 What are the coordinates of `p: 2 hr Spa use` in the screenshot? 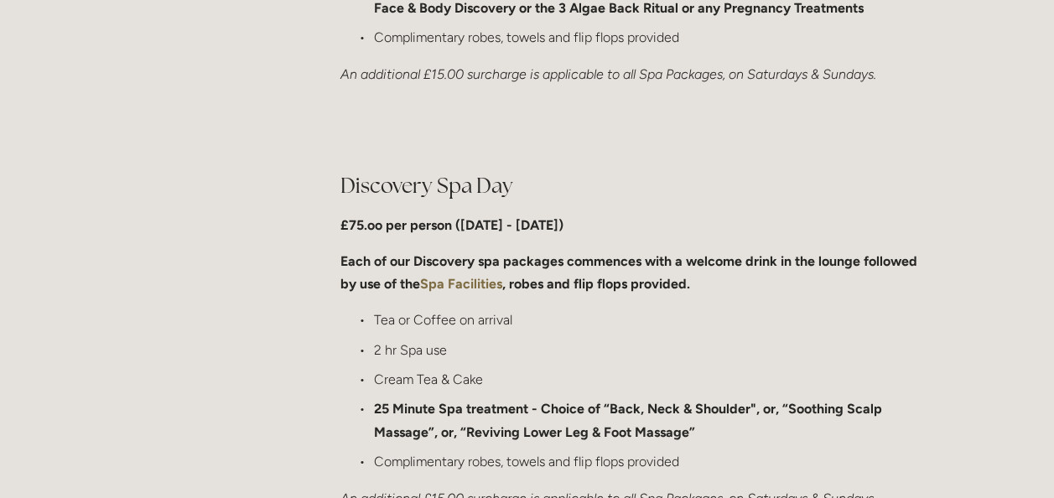 It's located at (651, 350).